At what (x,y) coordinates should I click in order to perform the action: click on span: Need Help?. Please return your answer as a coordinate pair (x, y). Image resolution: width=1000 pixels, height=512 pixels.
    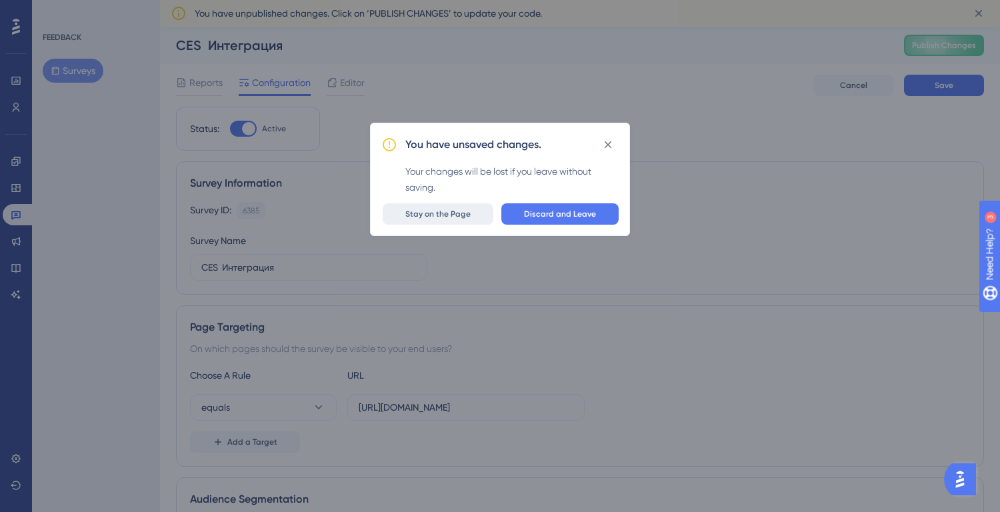
    Looking at the image, I should click on (57, 11).